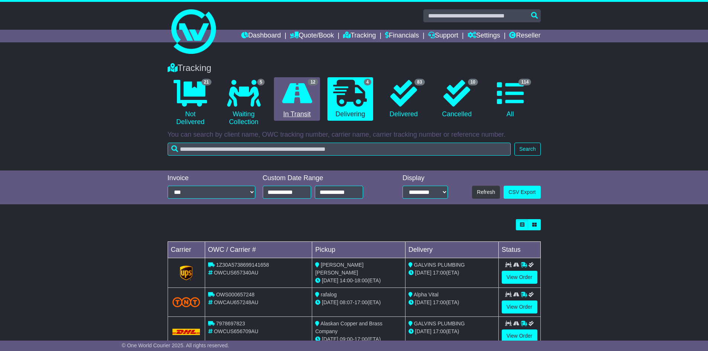 This screenshot has width=708, height=351. What do you see at coordinates (346, 302) in the screenshot?
I see `span: 08:07` at bounding box center [346, 302].